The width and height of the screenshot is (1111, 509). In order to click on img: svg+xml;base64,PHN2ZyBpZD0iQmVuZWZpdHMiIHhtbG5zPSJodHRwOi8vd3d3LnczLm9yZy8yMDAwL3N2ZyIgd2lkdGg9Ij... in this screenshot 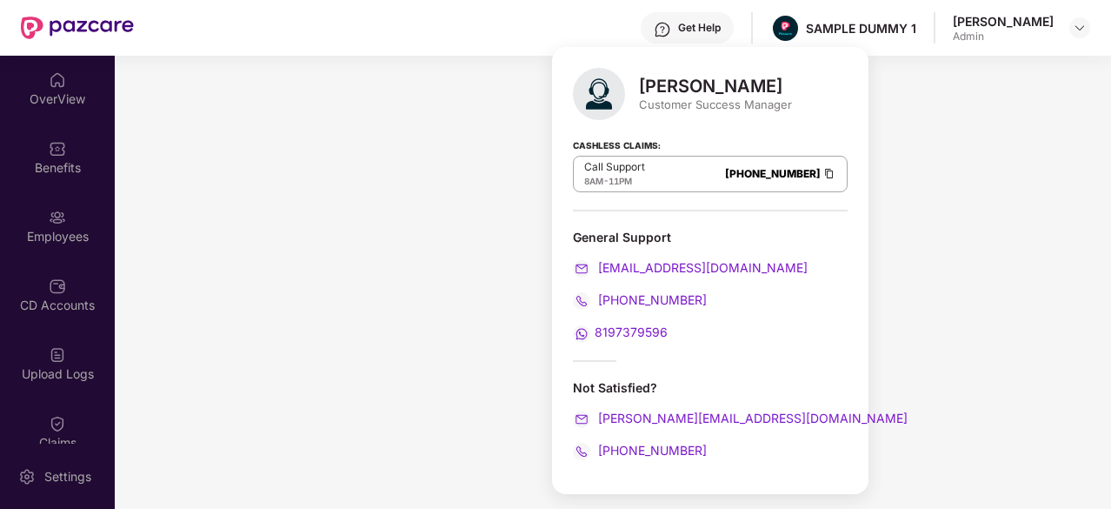, I will do `click(57, 149)`.